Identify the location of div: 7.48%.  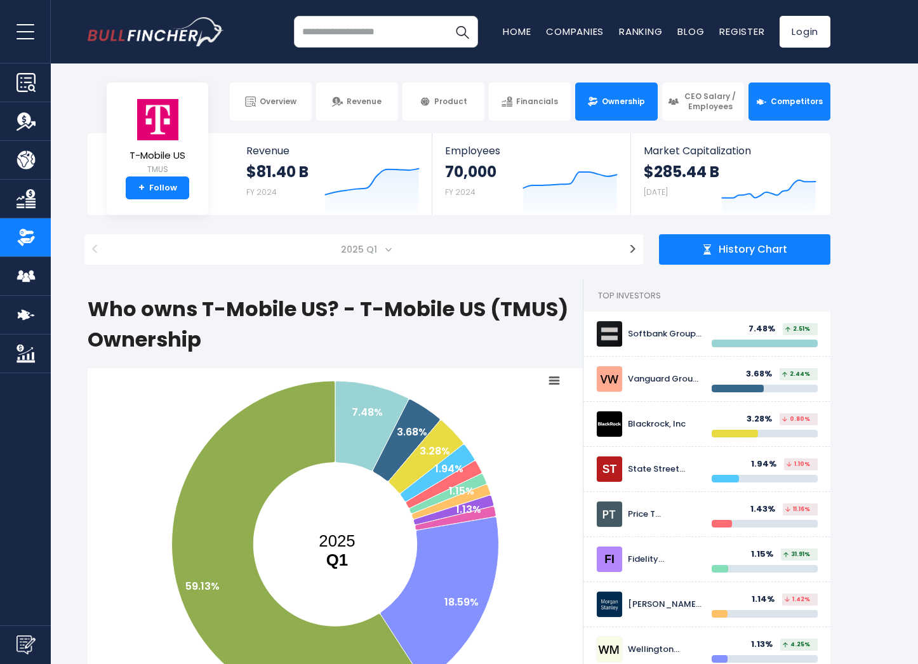
(766, 329).